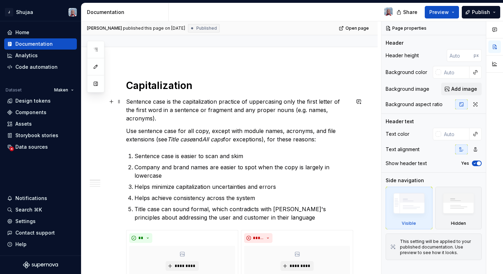  I want to click on div: Data sources, so click(31, 147).